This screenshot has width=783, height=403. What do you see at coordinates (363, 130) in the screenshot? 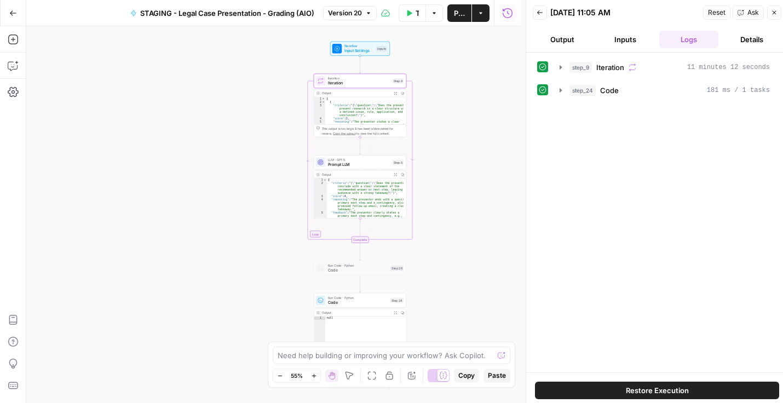
I see `div: This output is too large & has been abbreviated for review. to view the full content.` at bounding box center [363, 130].